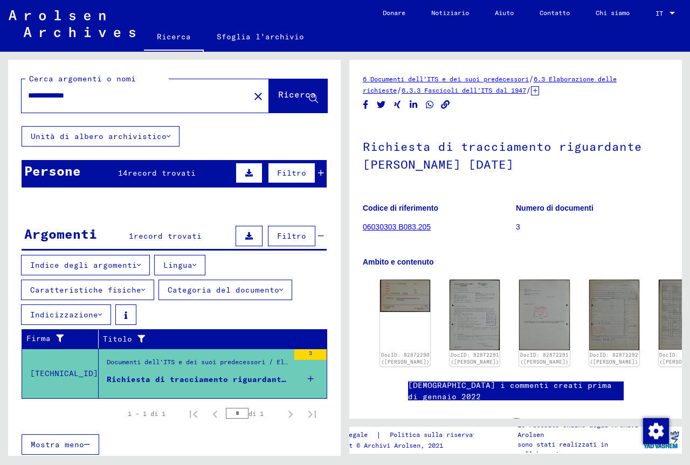 The image size is (690, 465). Describe the element at coordinates (64, 315) in the screenshot. I see `font: Indicizzazione` at that location.